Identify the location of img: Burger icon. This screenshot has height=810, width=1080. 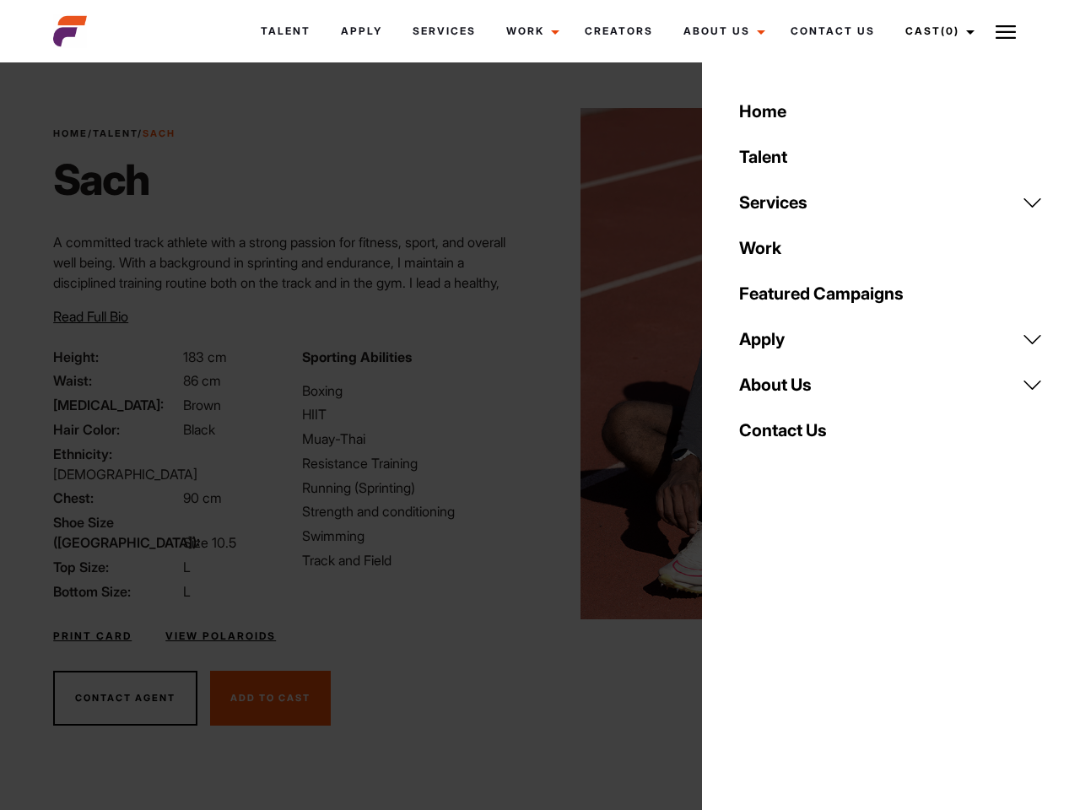
(1005, 32).